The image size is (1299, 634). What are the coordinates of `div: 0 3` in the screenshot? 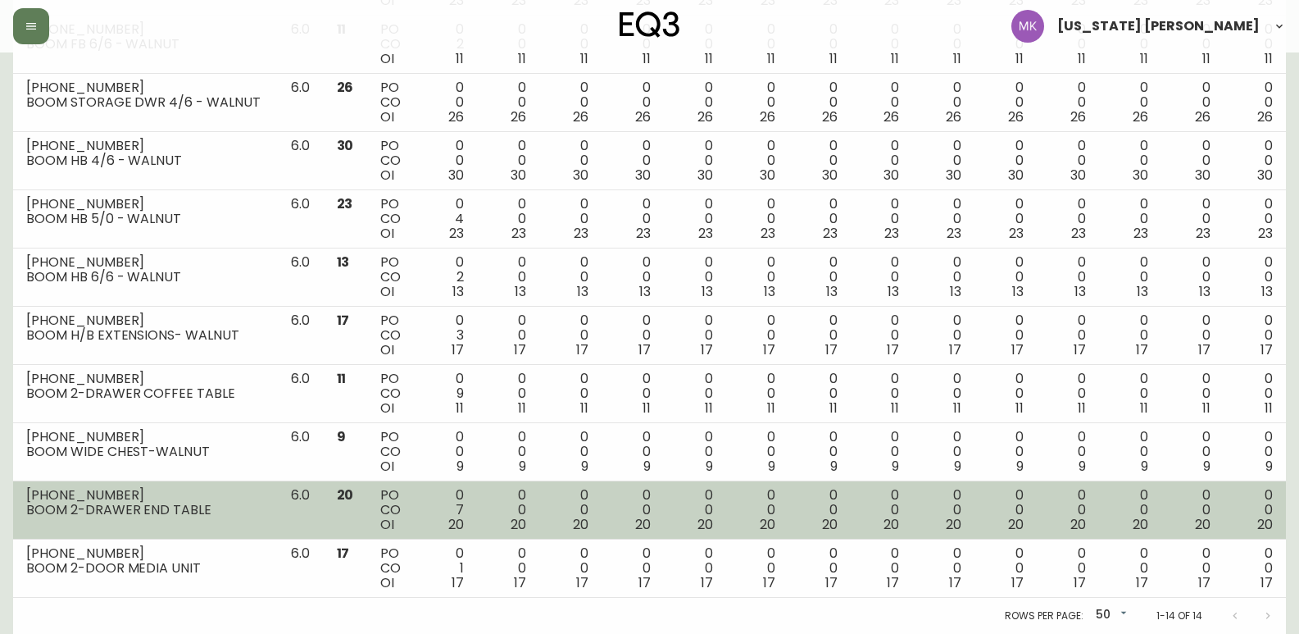 It's located at (446, 335).